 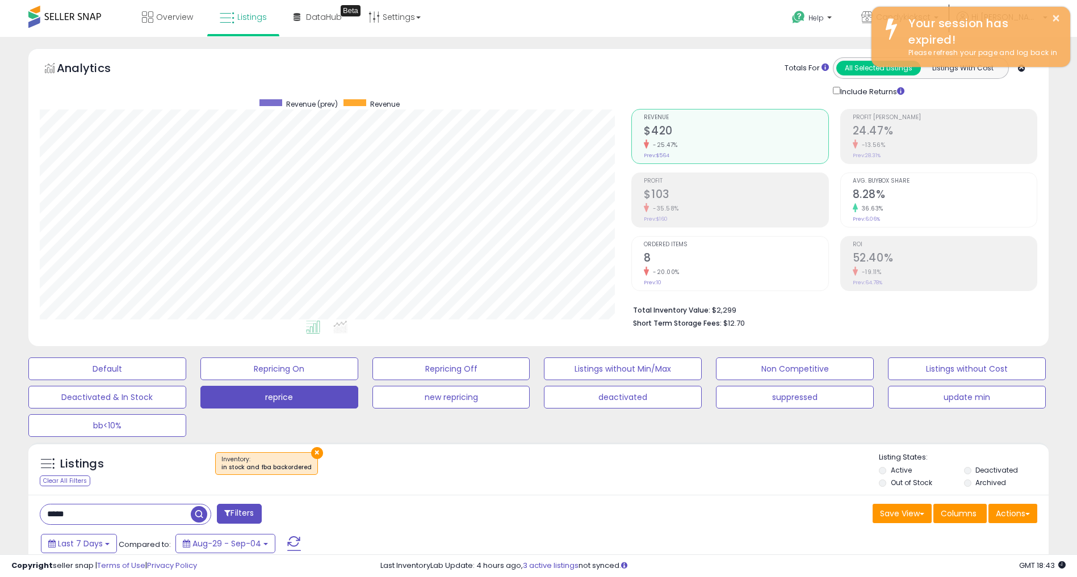 What do you see at coordinates (95, 69) in the screenshot?
I see `h5: Analytics` at bounding box center [95, 69].